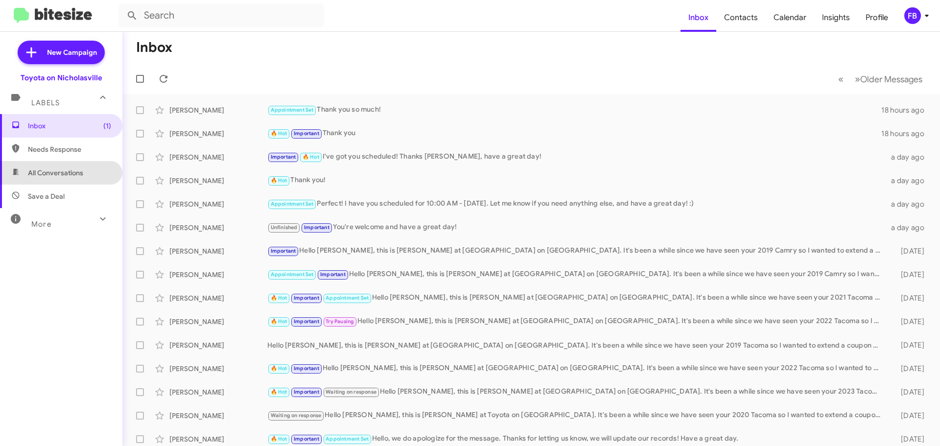  Describe the element at coordinates (790, 18) in the screenshot. I see `a: Calendar` at that location.